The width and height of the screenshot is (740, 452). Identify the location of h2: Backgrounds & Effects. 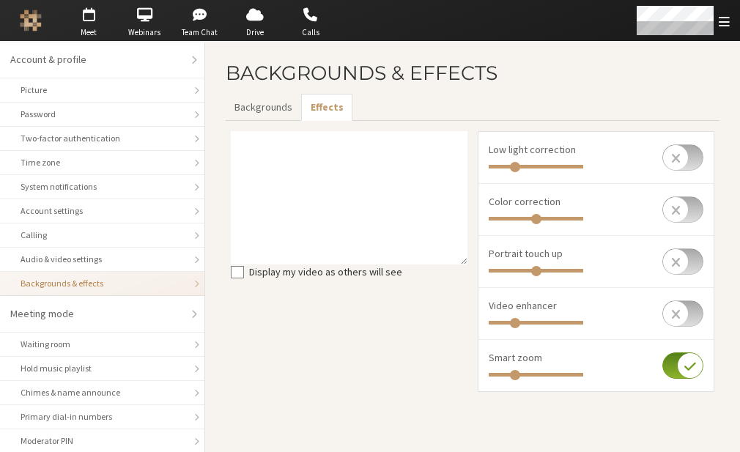
(473, 73).